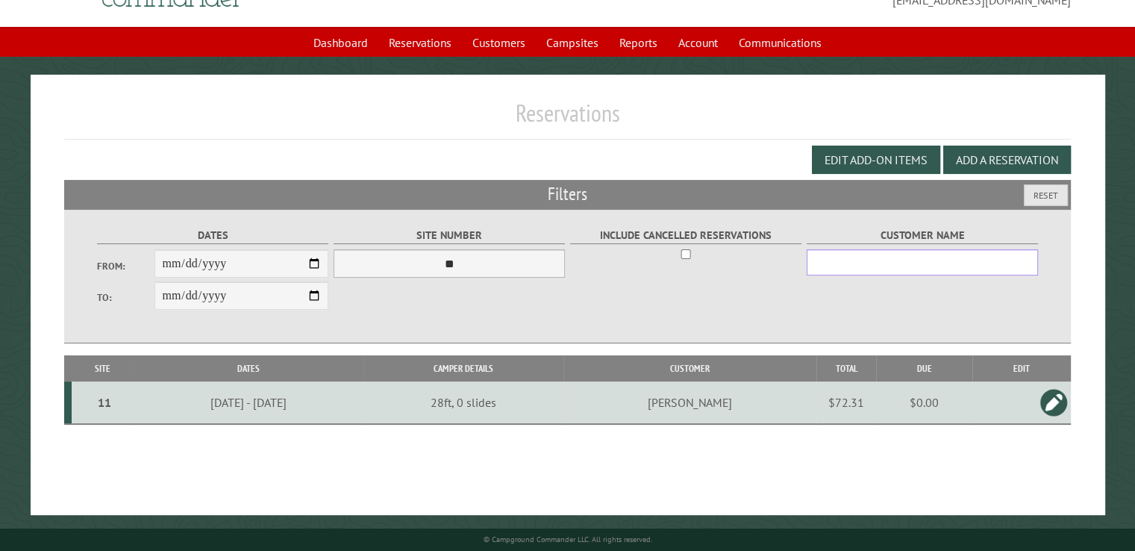 The image size is (1135, 551). I want to click on label: To:, so click(126, 297).